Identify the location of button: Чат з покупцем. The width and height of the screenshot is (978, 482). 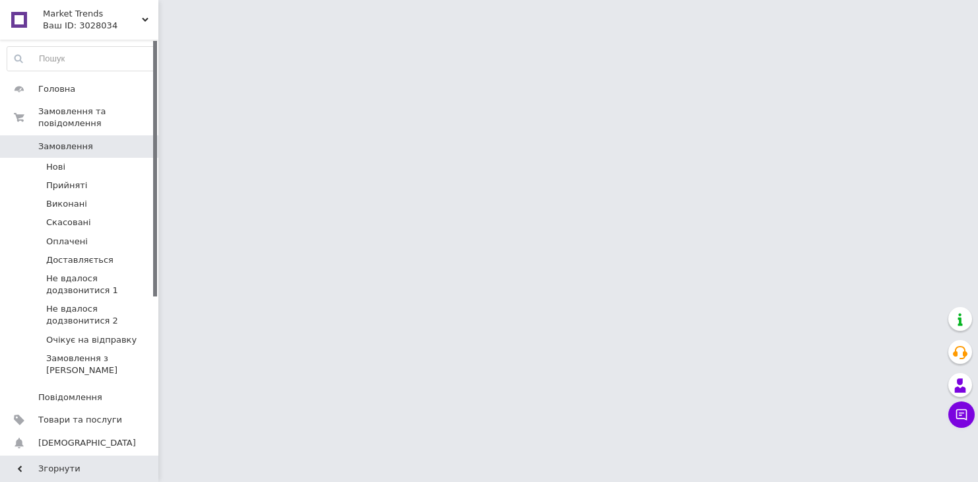
(962, 415).